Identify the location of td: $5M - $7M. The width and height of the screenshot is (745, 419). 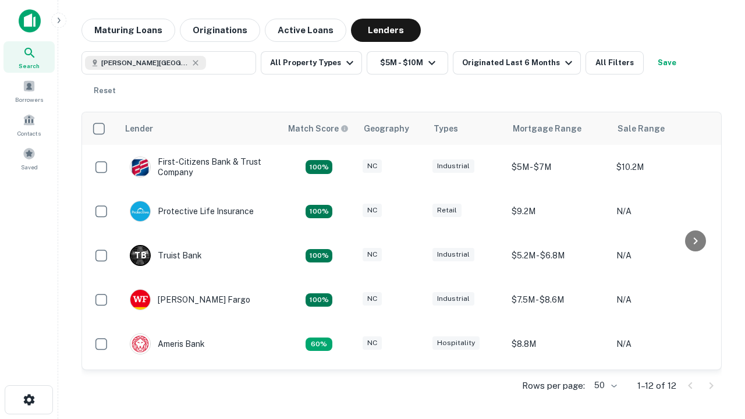
(558, 167).